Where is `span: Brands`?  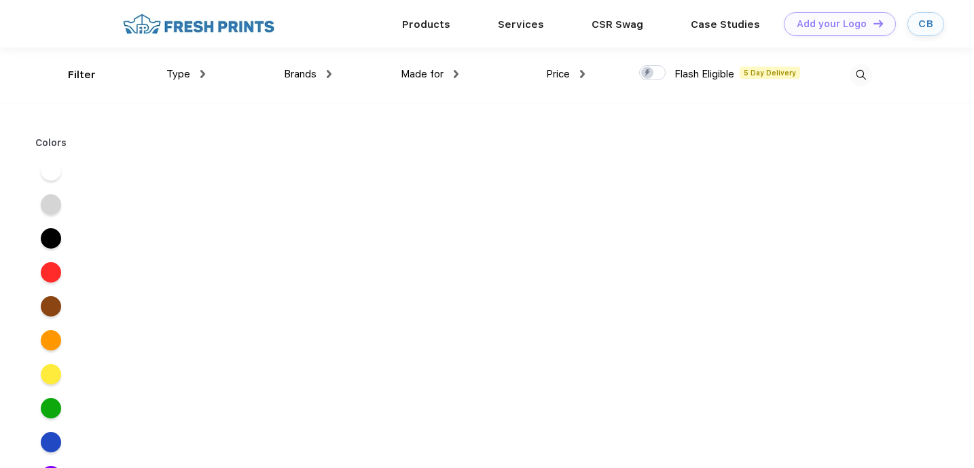
span: Brands is located at coordinates (300, 74).